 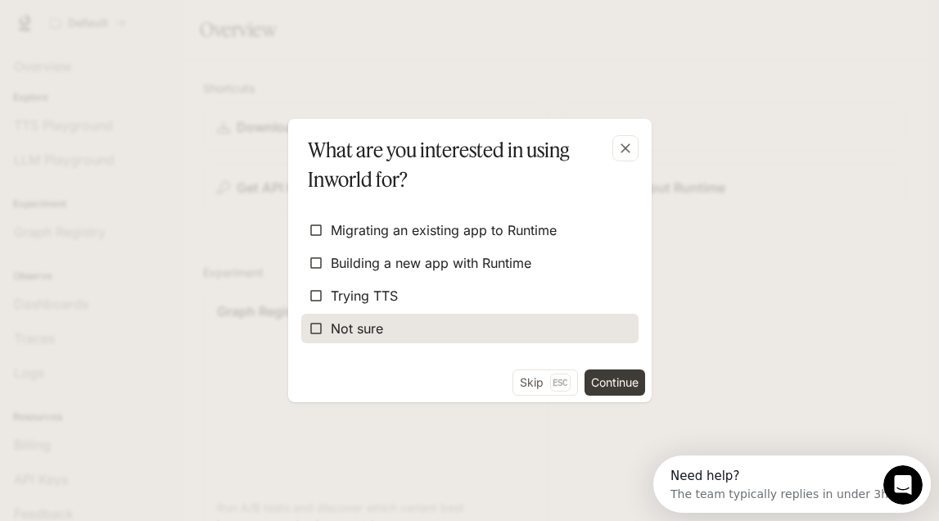 What do you see at coordinates (467, 165) in the screenshot?
I see `p: What are you interested in using Inworld for?` at bounding box center [467, 165].